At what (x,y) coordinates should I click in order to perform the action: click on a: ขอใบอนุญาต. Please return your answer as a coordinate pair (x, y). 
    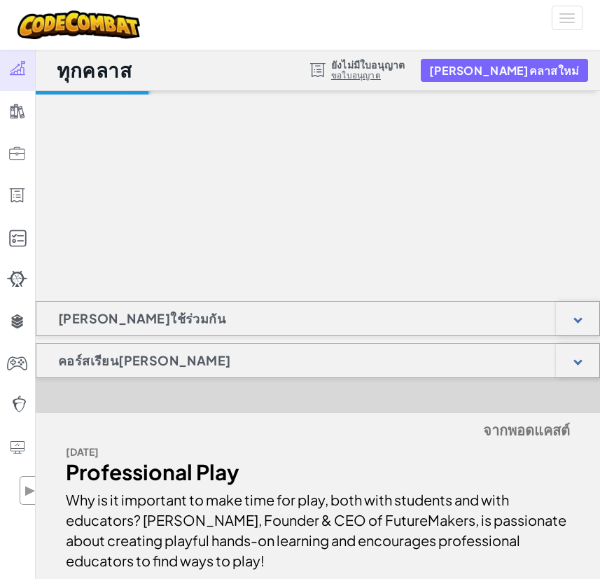
    Looking at the image, I should click on (368, 76).